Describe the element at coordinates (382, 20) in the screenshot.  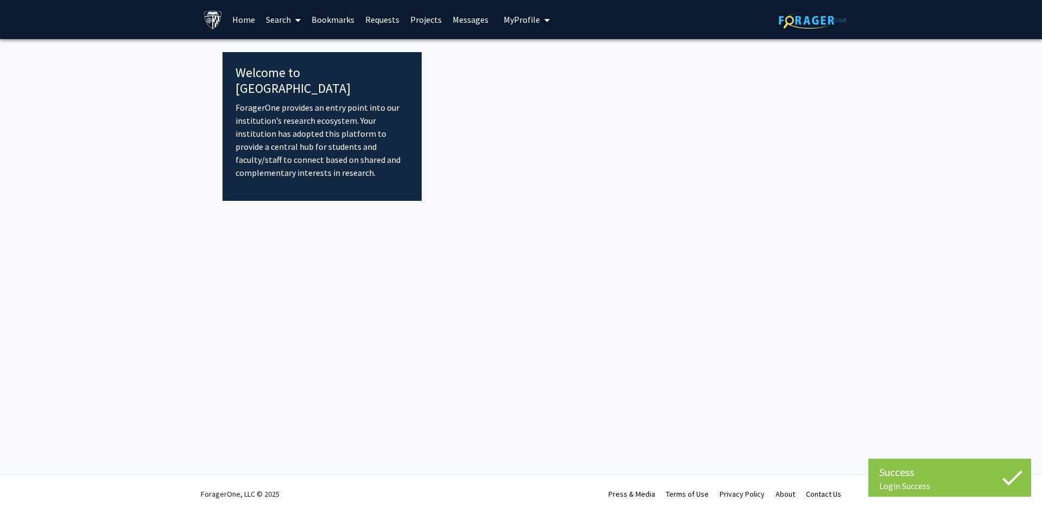
I see `a: Requests` at that location.